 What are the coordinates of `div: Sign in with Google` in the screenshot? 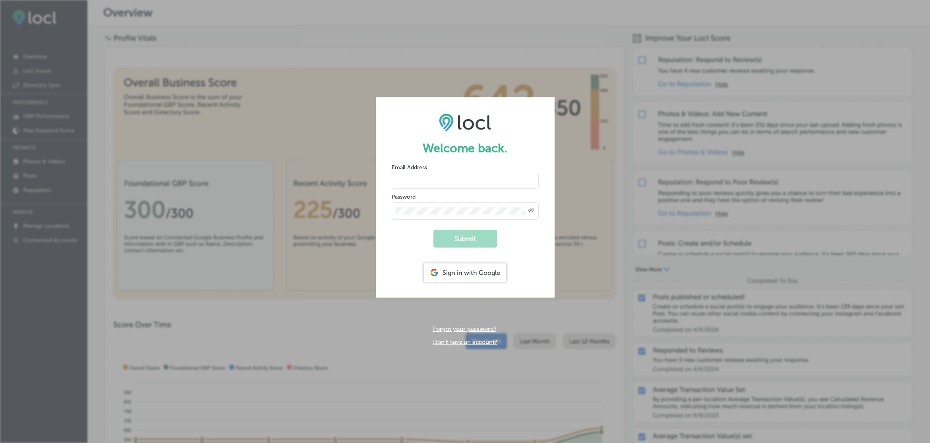 It's located at (465, 272).